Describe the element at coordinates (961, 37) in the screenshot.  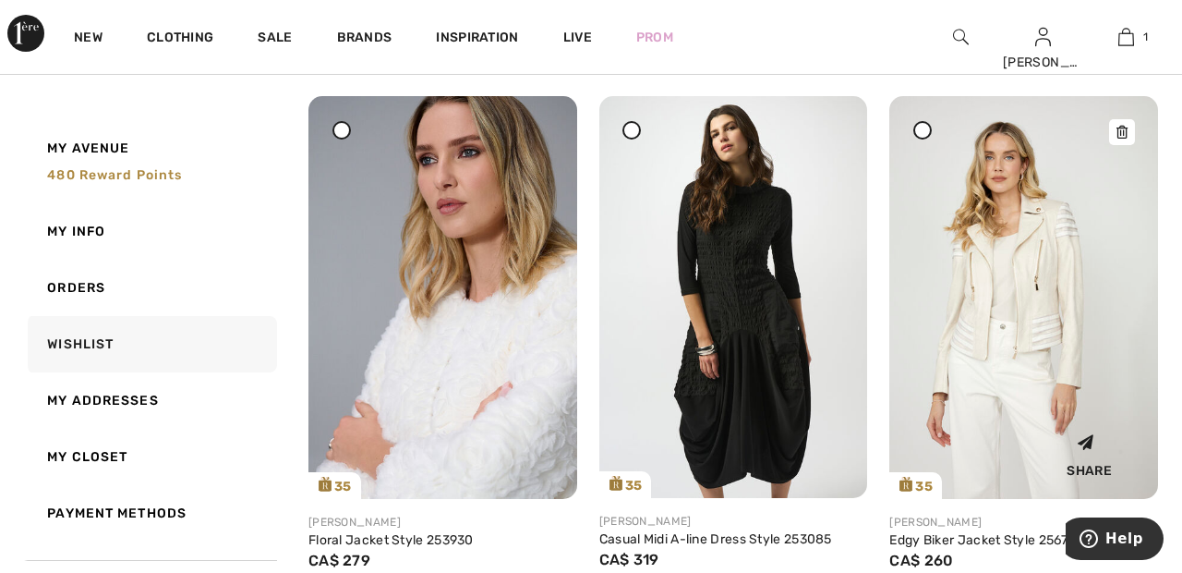
I see `img: search the website` at that location.